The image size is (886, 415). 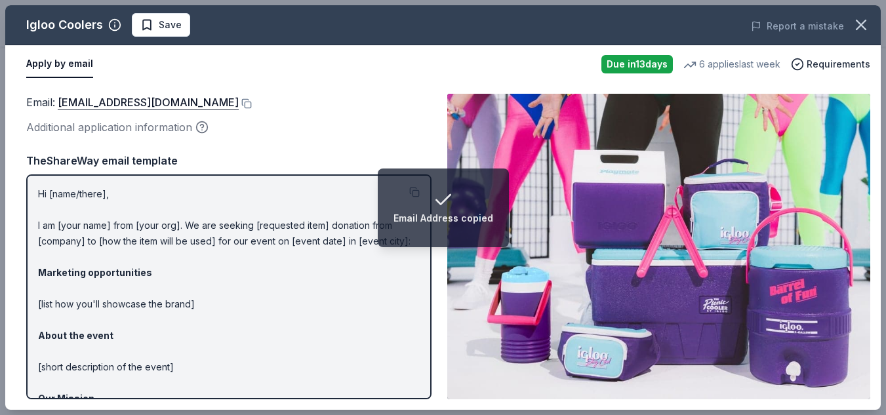 I want to click on span: Email :, so click(x=132, y=102).